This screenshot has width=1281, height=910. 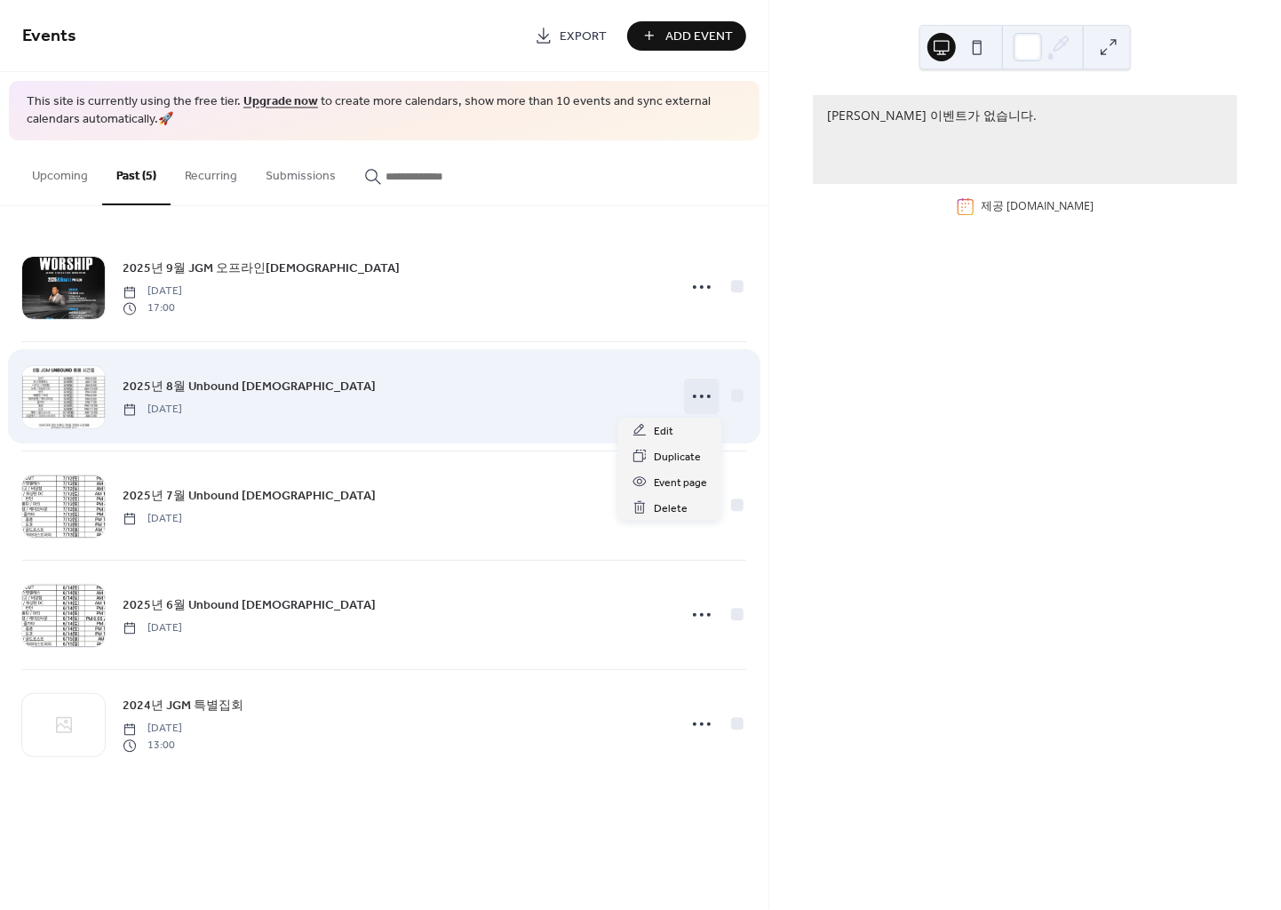 I want to click on button: Upcoming, so click(x=60, y=171).